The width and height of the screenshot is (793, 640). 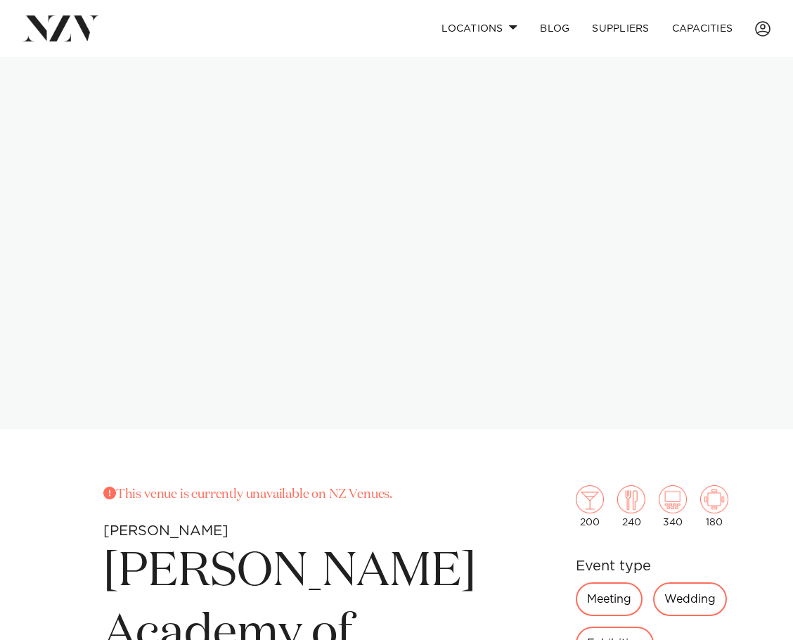 I want to click on div: Meeting, so click(x=609, y=599).